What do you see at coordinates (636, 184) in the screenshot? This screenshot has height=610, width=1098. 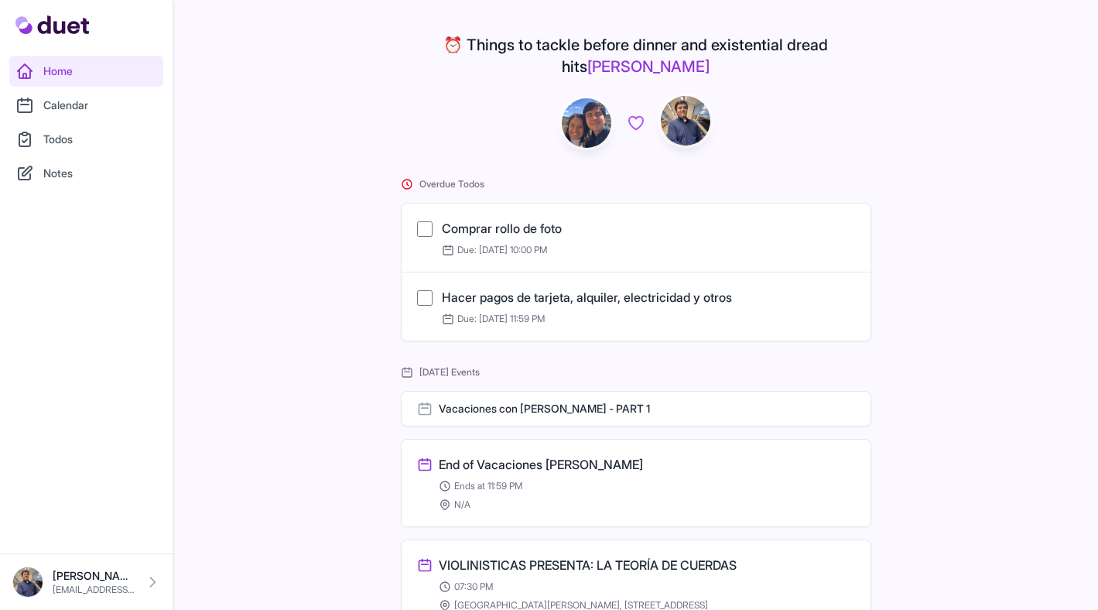 I see `h2: Overdue Todos` at bounding box center [636, 184].